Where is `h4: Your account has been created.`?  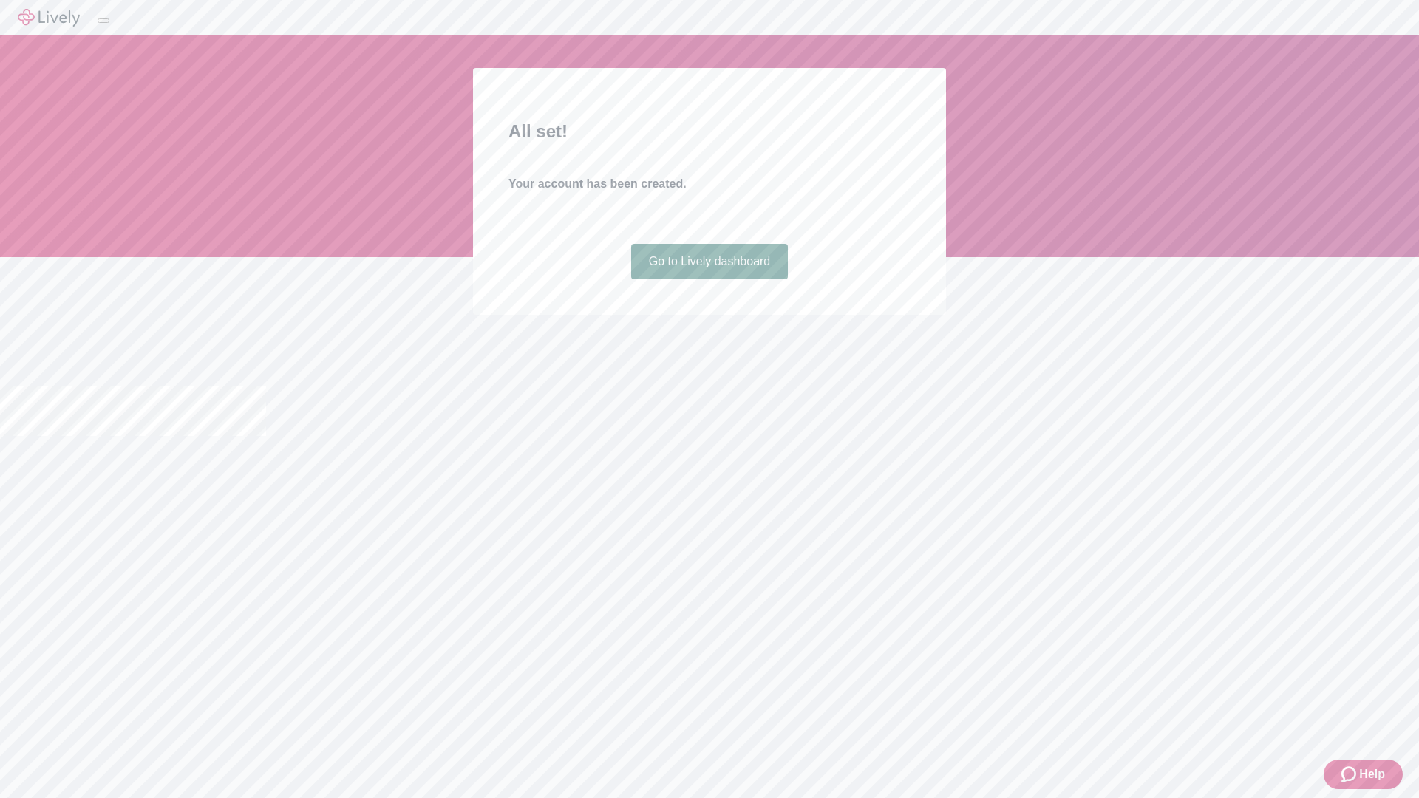
h4: Your account has been created. is located at coordinates (709, 184).